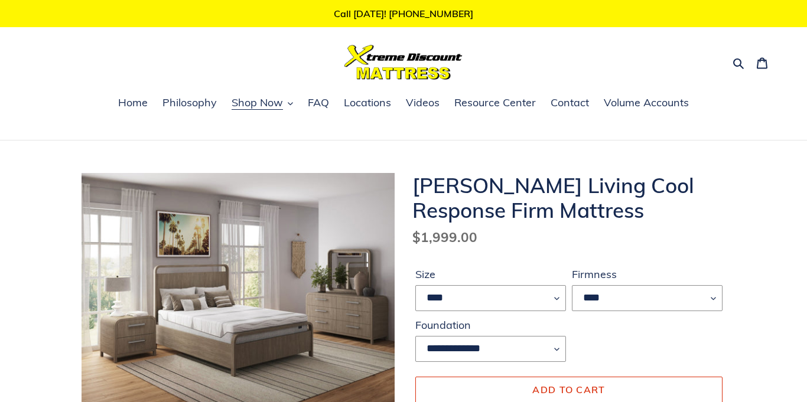 This screenshot has height=402, width=807. What do you see at coordinates (422, 103) in the screenshot?
I see `a: Videos` at bounding box center [422, 103].